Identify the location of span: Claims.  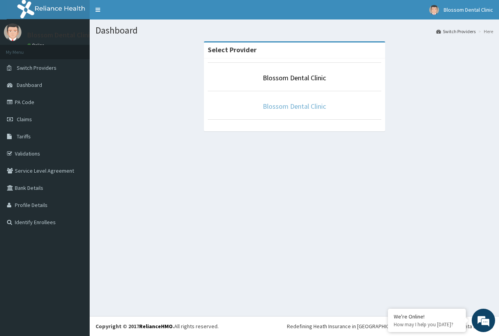
(24, 119).